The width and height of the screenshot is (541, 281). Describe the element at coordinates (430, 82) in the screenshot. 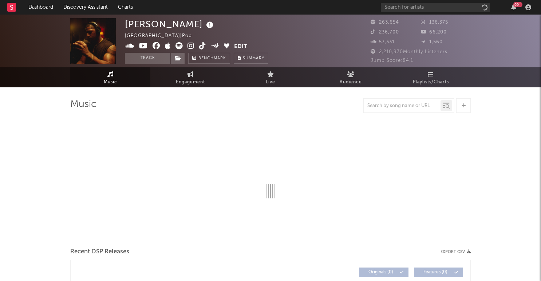

I see `span: Playlists/Charts` at that location.